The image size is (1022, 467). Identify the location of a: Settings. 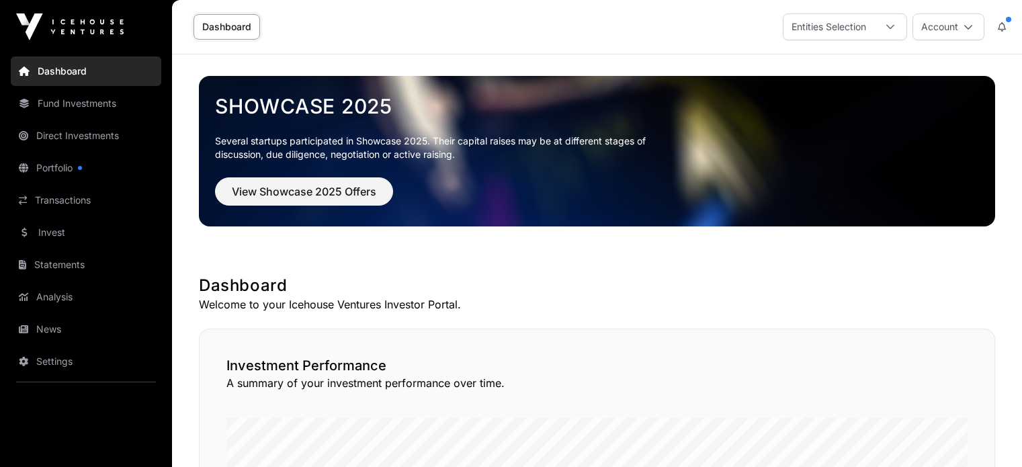
(86, 362).